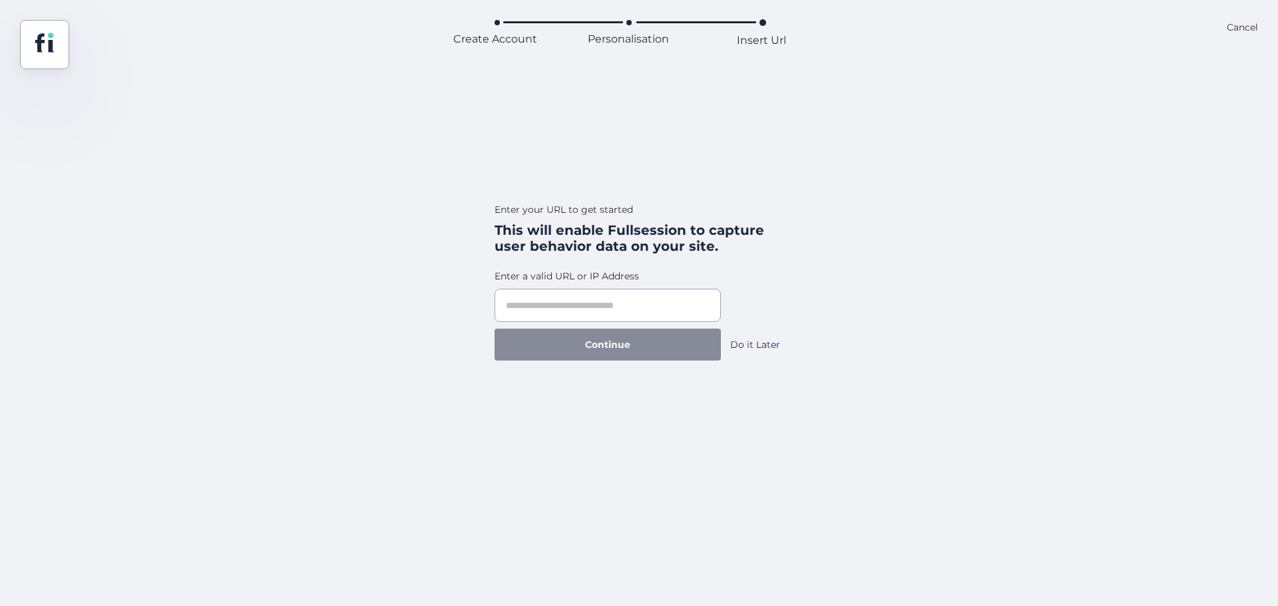  Describe the element at coordinates (639, 238) in the screenshot. I see `div: This will enable Fullsession to capture user behavior data on your site.` at that location.